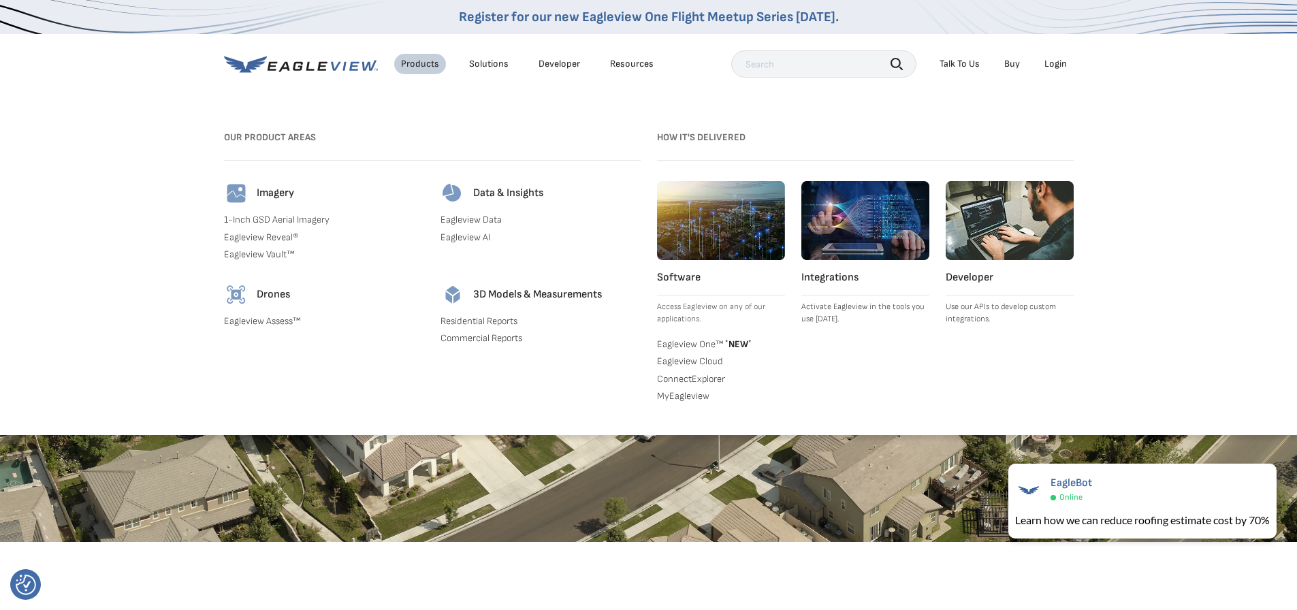 Image resolution: width=1297 pixels, height=610 pixels. What do you see at coordinates (721, 221) in the screenshot?
I see `img: software.webp` at bounding box center [721, 221].